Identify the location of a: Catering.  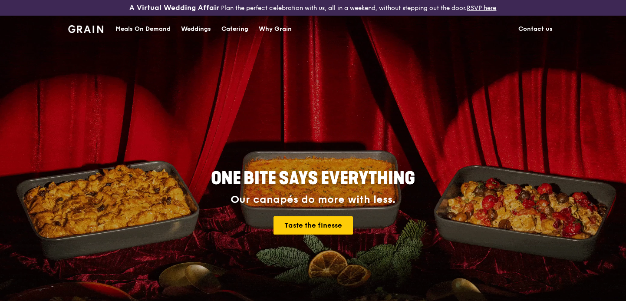
(235, 29).